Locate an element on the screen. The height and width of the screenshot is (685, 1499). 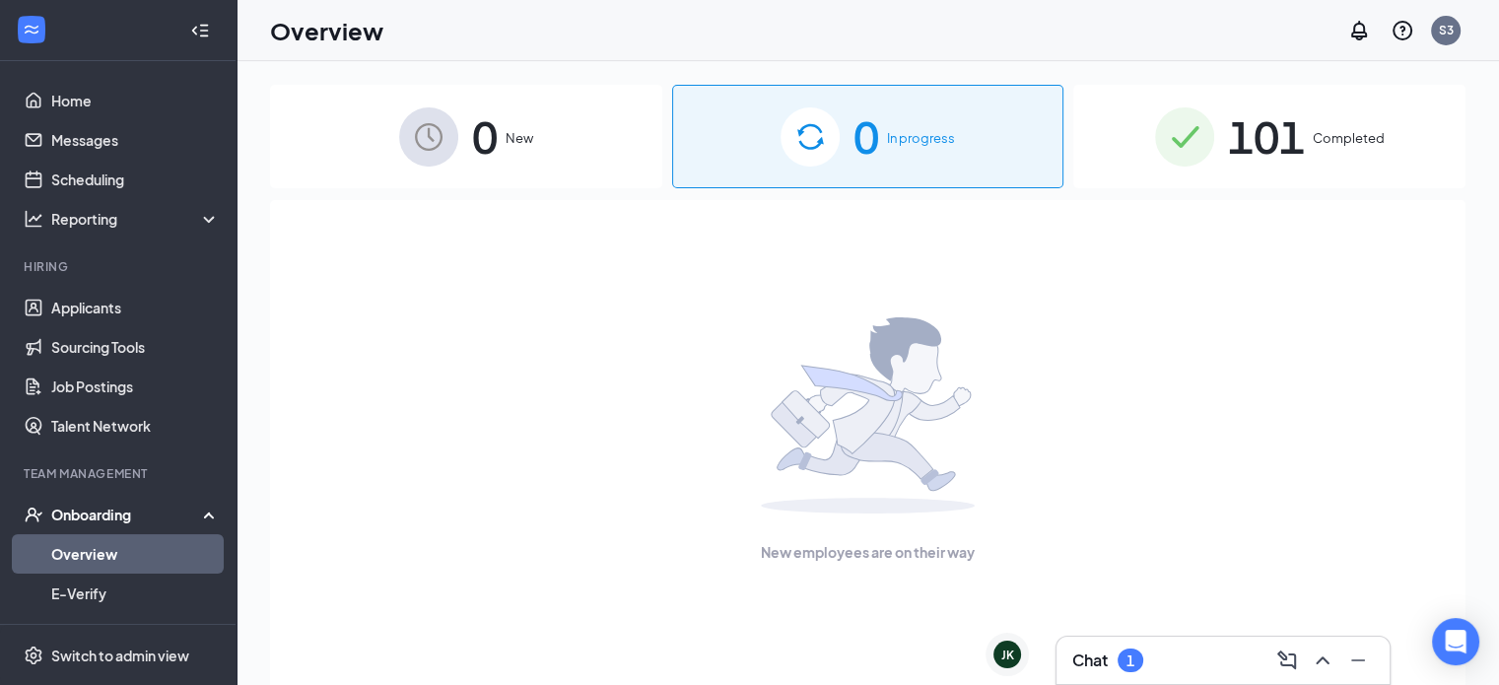
svg: WorkstreamLogo is located at coordinates (32, 30).